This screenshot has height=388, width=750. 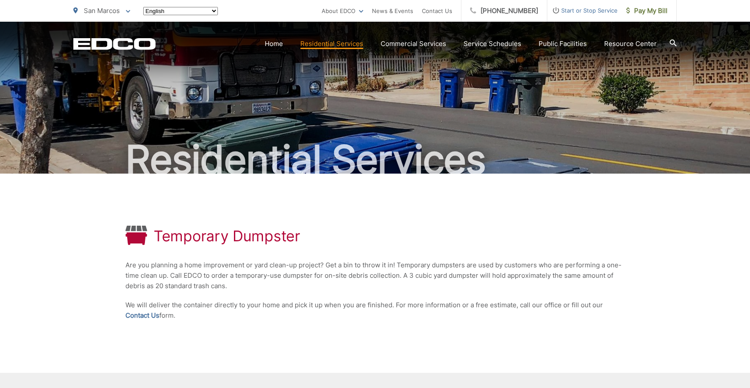 What do you see at coordinates (375, 310) in the screenshot?
I see `p: We will deliver the container directly to your home and pick it up when you are finished. For mor...` at bounding box center [375, 310].